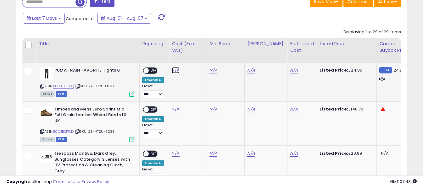  Describe the element at coordinates (46, 157) in the screenshot. I see `img: 21FFih0G3LL._SL40_.jpg` at that location.